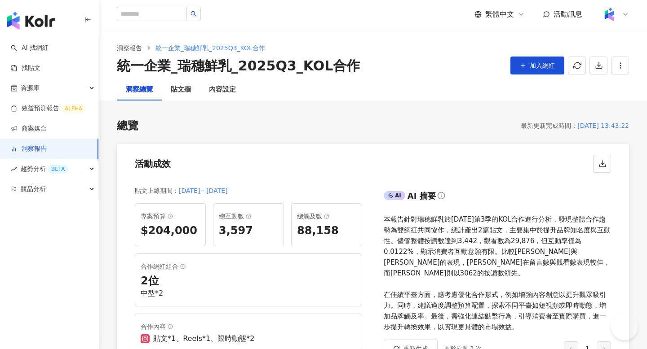 The image size is (647, 349). I want to click on div: 貼文上線期間 ：, so click(157, 191).